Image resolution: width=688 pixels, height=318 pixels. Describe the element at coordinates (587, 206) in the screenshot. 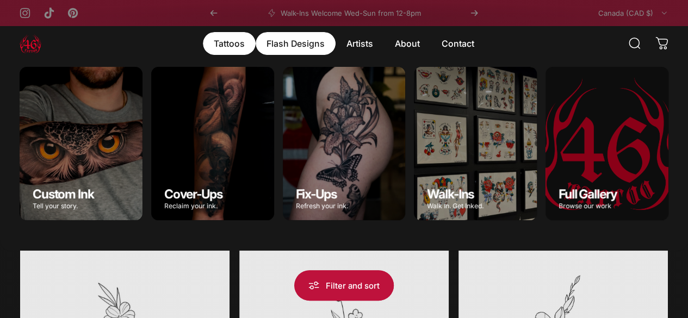

I see `p: Browse our work` at that location.